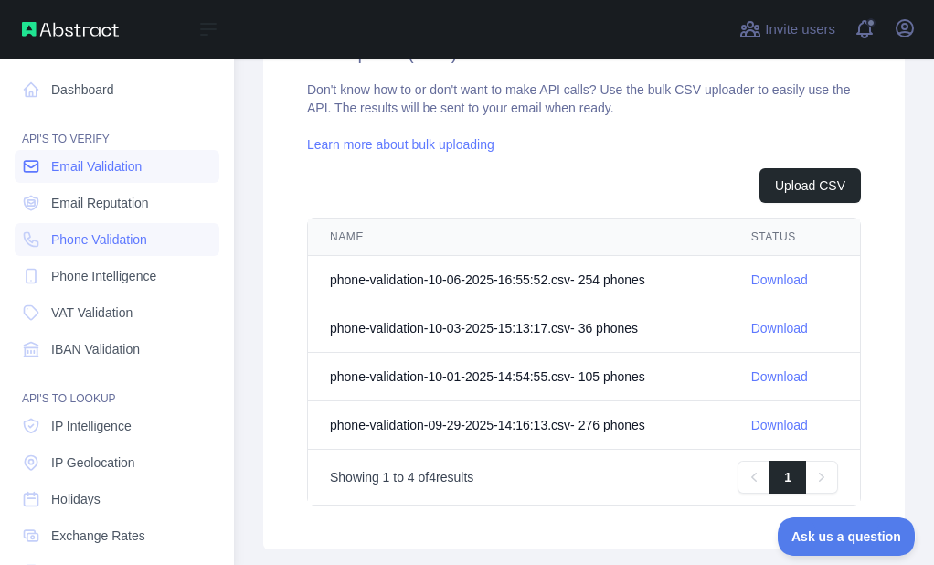 This screenshot has height=565, width=934. What do you see at coordinates (518, 425) in the screenshot?
I see `td: phone-validation-09-29-2025-14:16:13.csv - 276 phone s` at bounding box center [518, 425].